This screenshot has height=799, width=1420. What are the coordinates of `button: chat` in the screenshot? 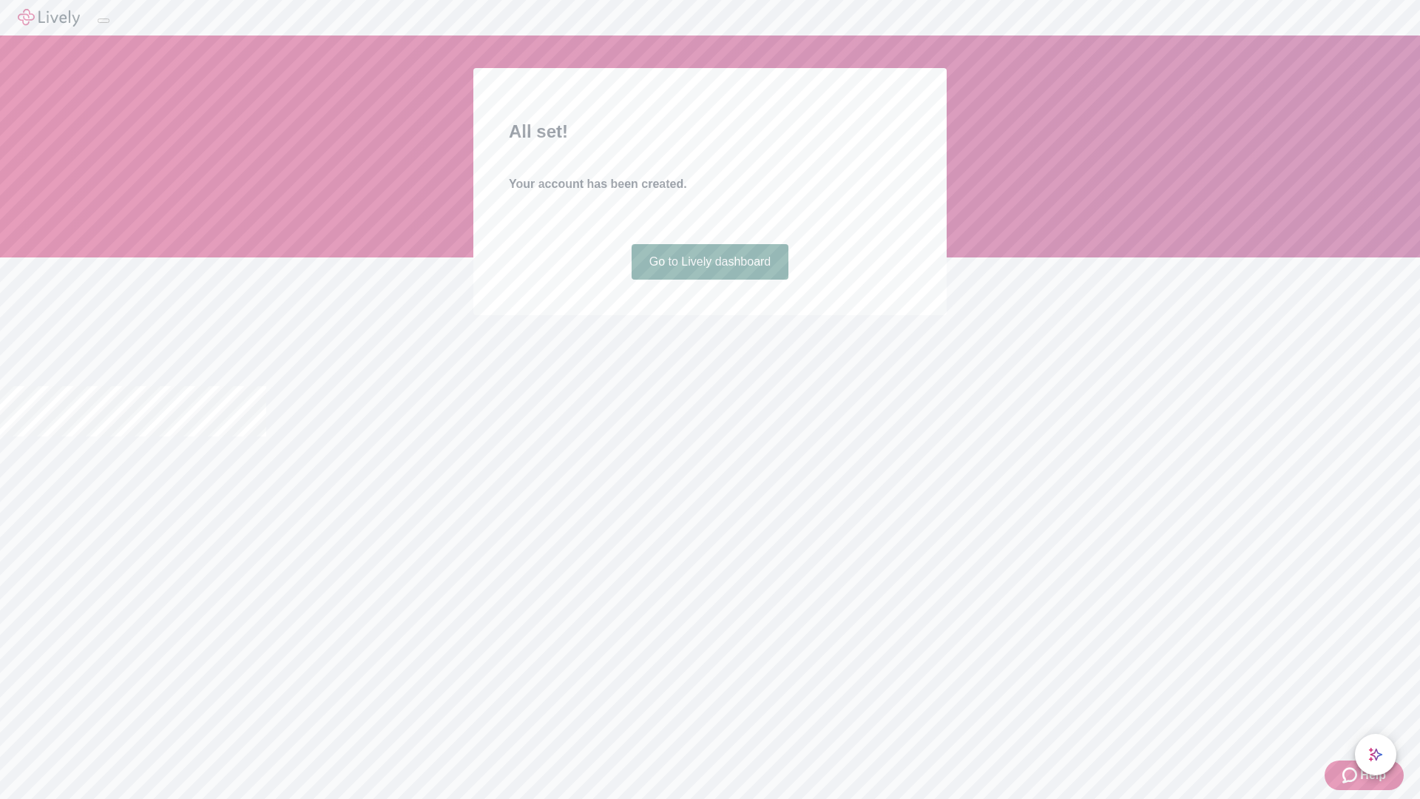 It's located at (1376, 755).